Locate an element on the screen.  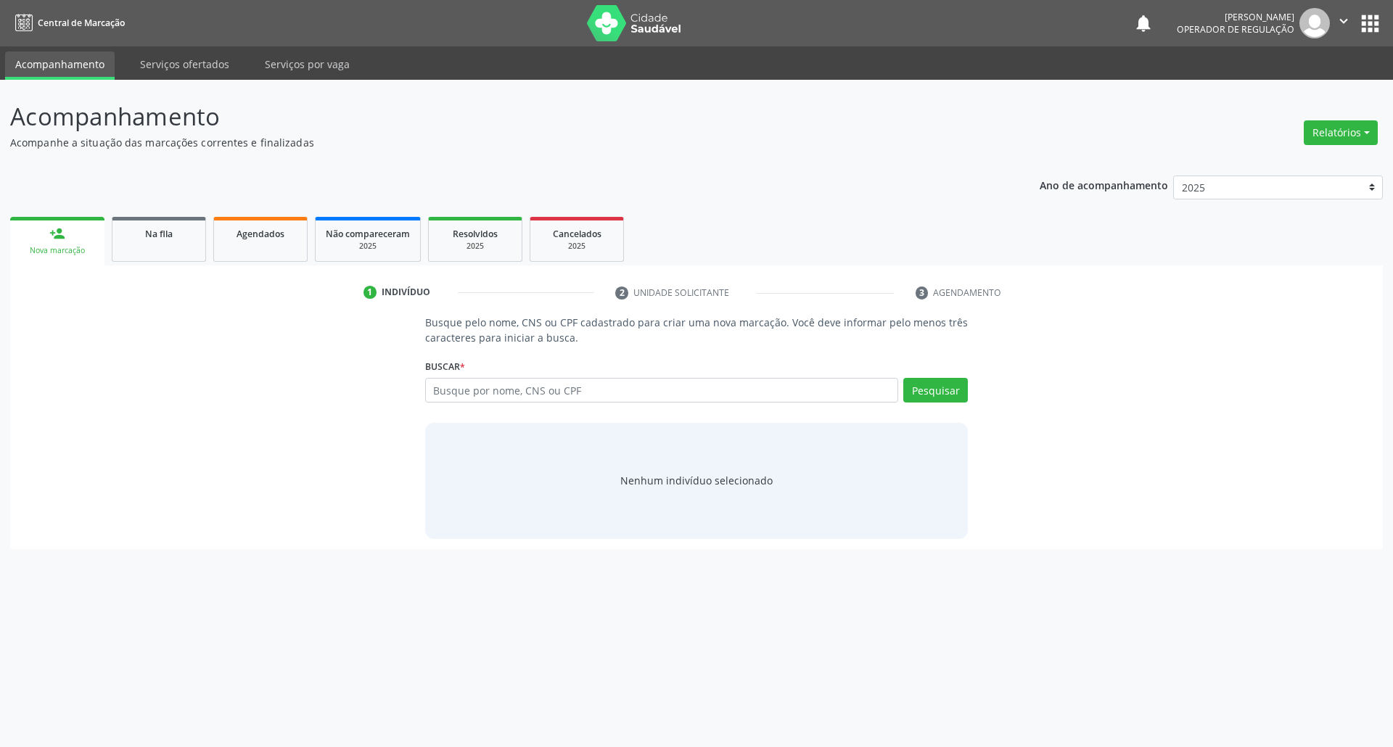
span: Resolvidos is located at coordinates (475, 234).